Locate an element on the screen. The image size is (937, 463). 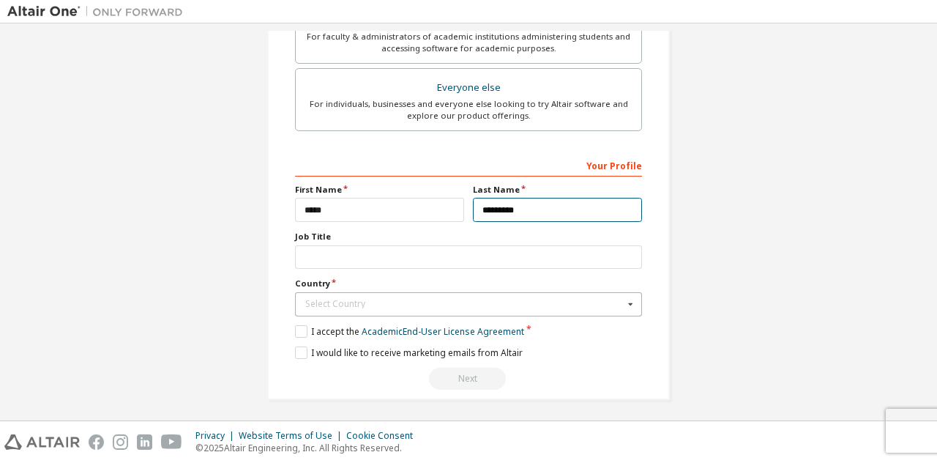
img: facebook.svg is located at coordinates (96, 442).